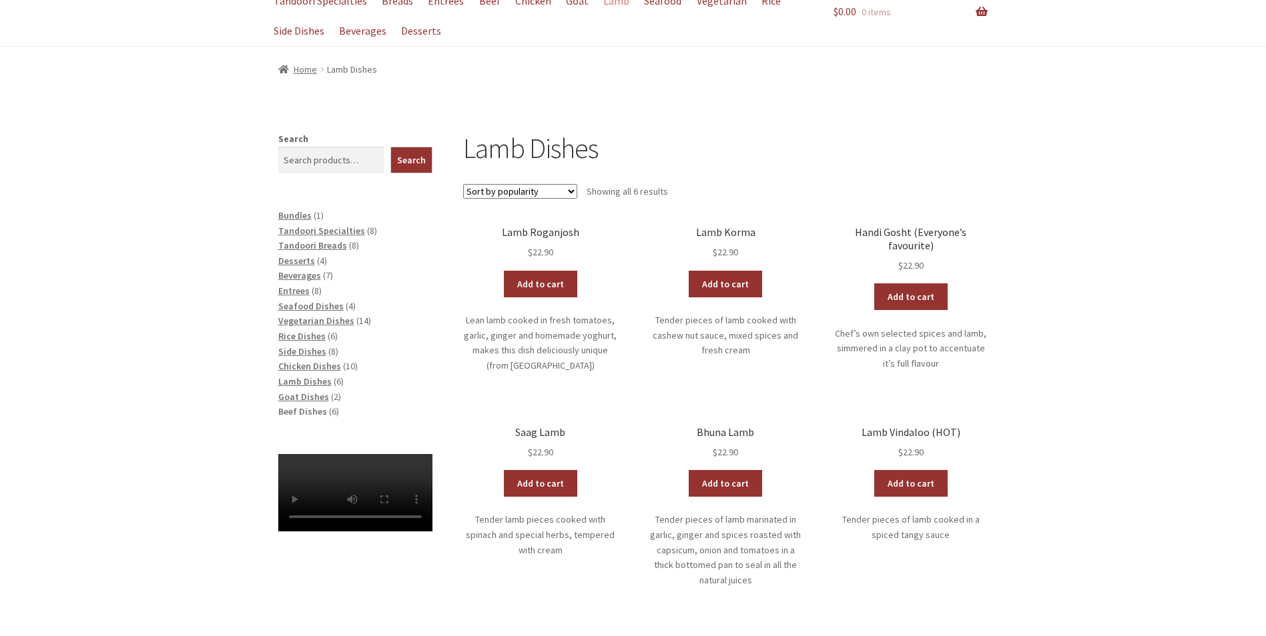 Image resolution: width=1266 pixels, height=636 pixels. Describe the element at coordinates (300, 276) in the screenshot. I see `span: Beverages` at that location.